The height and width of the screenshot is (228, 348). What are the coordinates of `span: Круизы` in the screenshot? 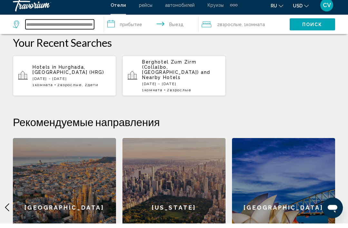 It's located at (216, 10).